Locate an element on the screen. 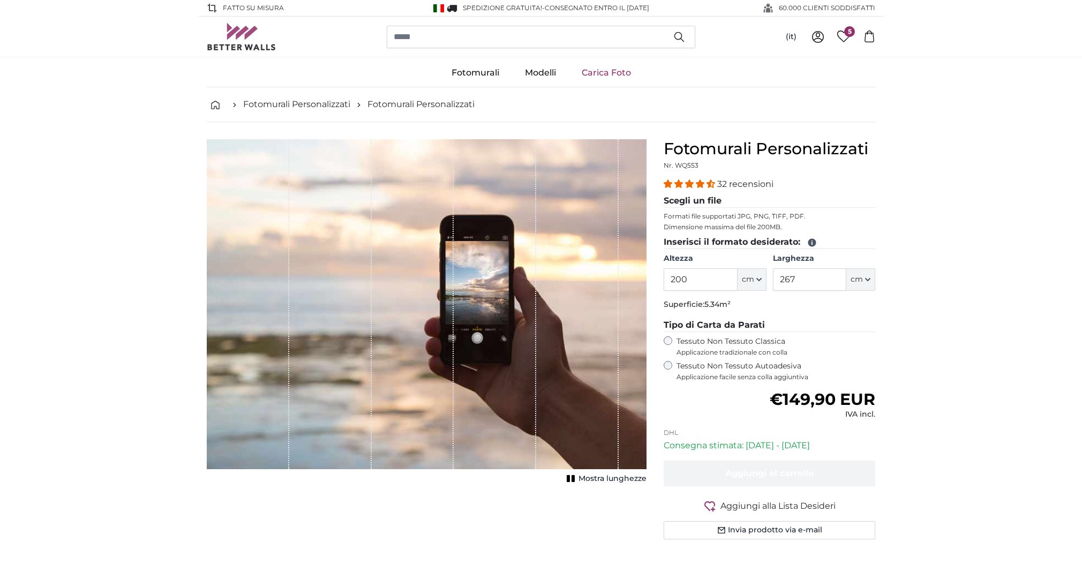 This screenshot has width=1082, height=572. span: Aggiungi al carrello is located at coordinates (769, 473).